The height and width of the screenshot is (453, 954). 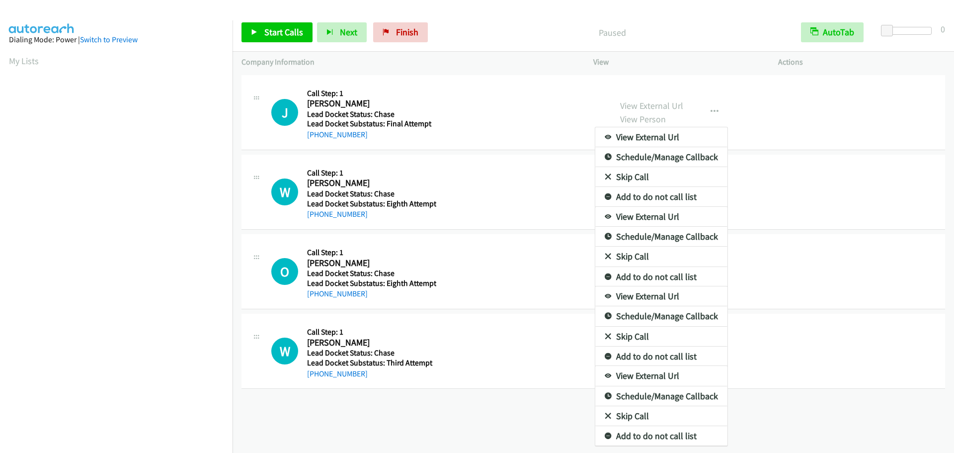 I want to click on a: Switch to Preview, so click(x=109, y=39).